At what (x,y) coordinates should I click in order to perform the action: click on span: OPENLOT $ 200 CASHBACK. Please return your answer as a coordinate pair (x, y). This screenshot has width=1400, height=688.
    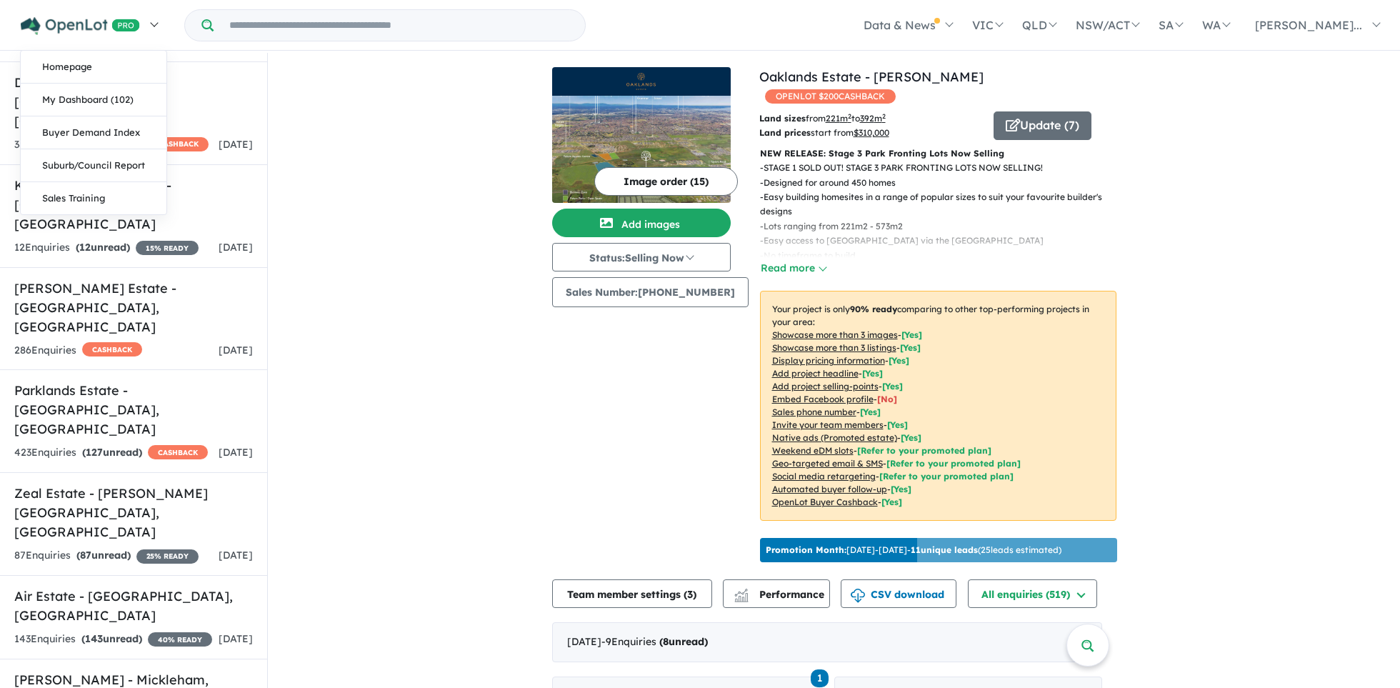
    Looking at the image, I should click on (830, 96).